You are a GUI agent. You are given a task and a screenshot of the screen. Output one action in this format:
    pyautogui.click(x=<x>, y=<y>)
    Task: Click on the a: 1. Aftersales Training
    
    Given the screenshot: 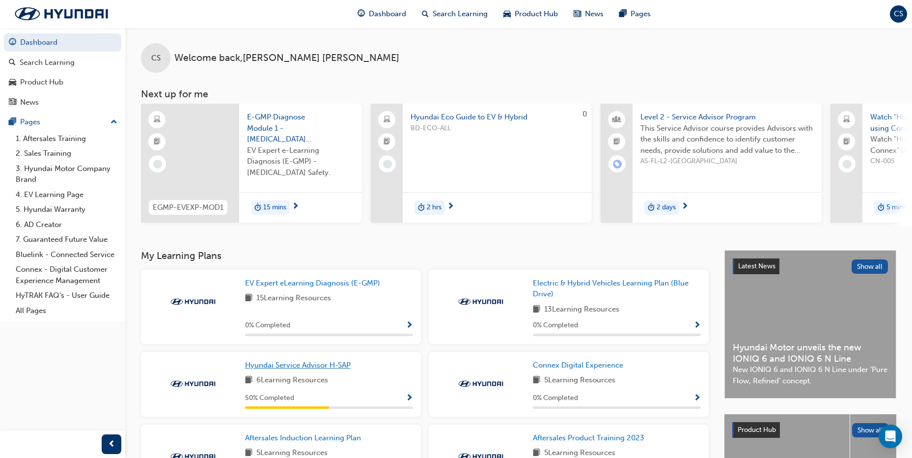 What is the action you would take?
    pyautogui.click(x=66, y=139)
    